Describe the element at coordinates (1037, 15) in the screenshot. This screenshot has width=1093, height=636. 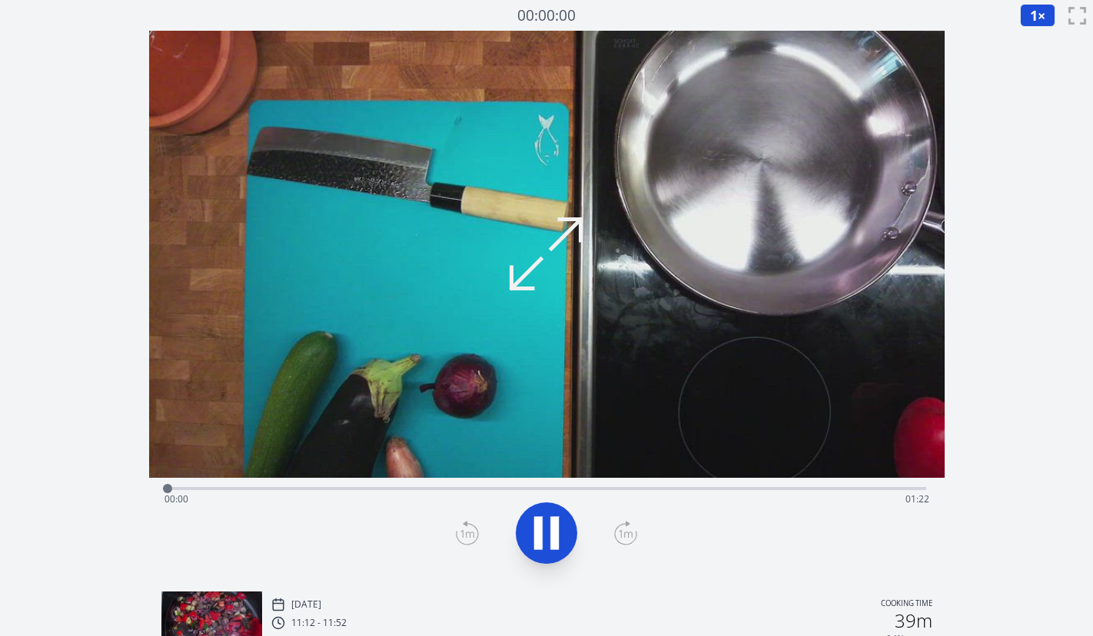
I see `button: 1×` at that location.